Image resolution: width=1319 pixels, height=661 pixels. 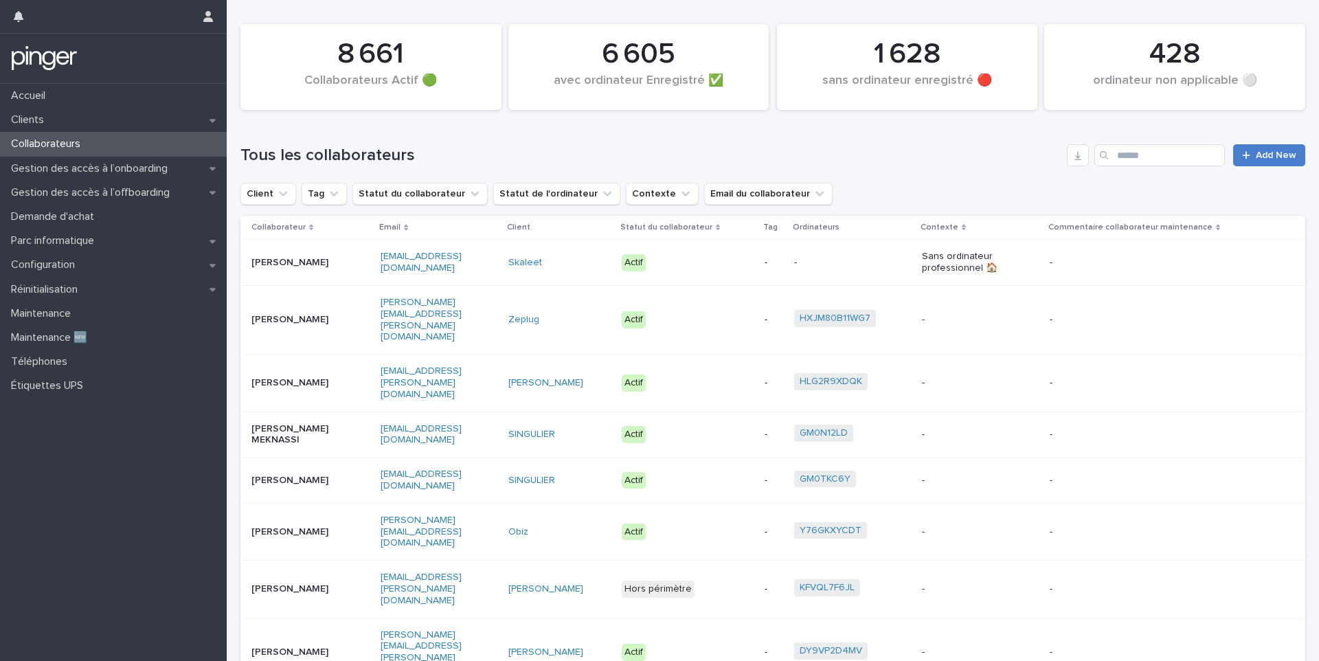 I want to click on img: mTgBEunGTSyRkCgitkcU, so click(x=44, y=58).